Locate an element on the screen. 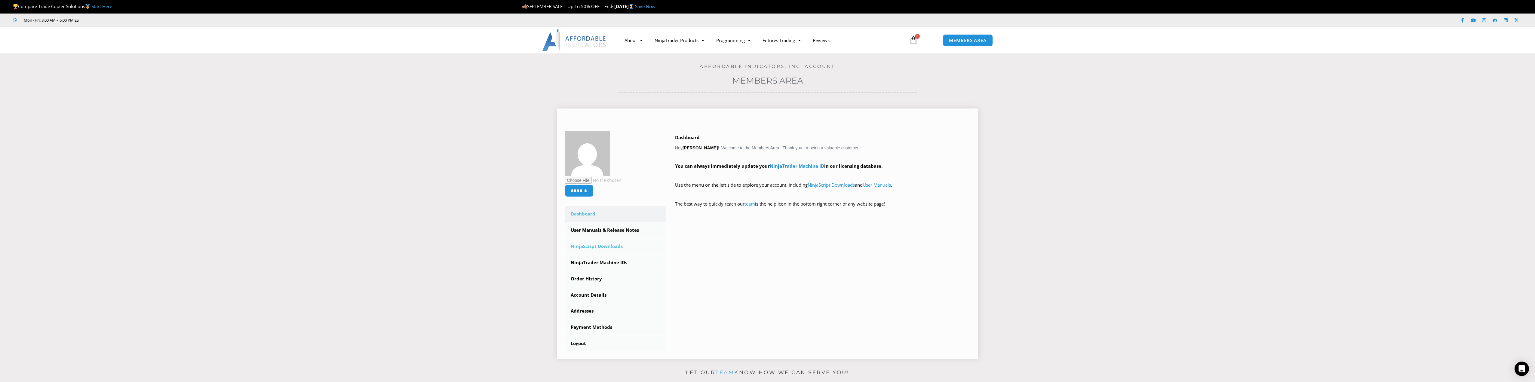 The width and height of the screenshot is (1535, 382). a: Futures Trading is located at coordinates (781, 40).